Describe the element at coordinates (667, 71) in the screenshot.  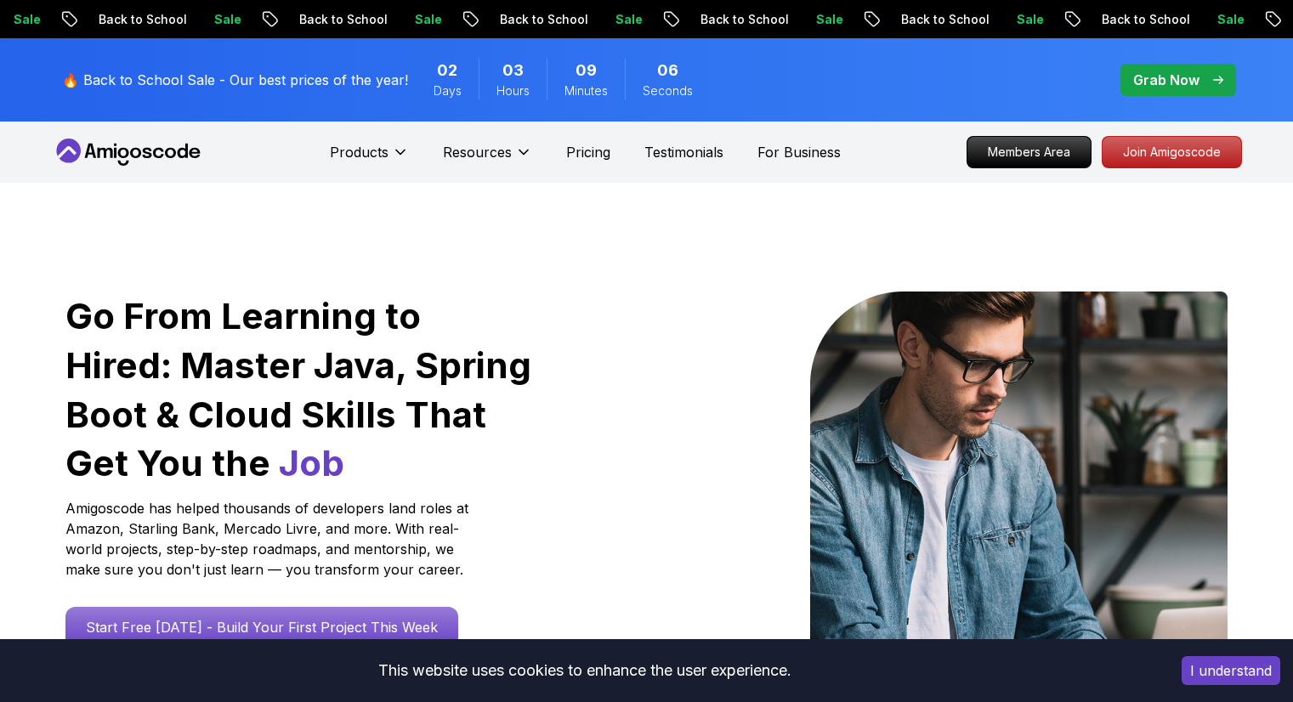
I see `span: 6 Seconds` at that location.